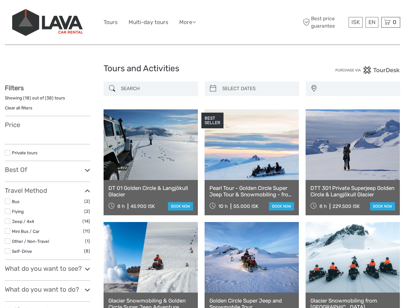 The height and width of the screenshot is (308, 405). What do you see at coordinates (19, 108) in the screenshot?
I see `a: Clear all filters` at bounding box center [19, 108].